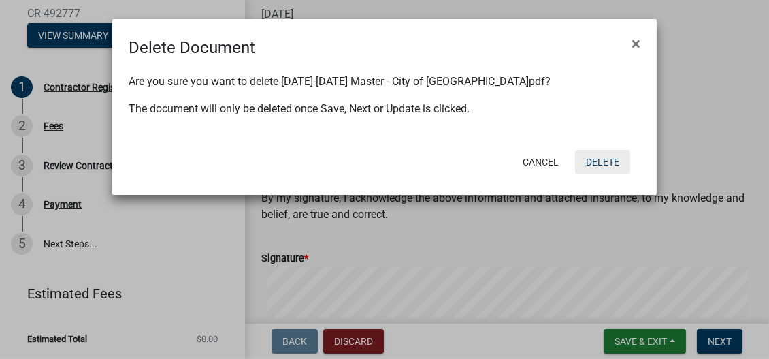 The width and height of the screenshot is (769, 359). What do you see at coordinates (540, 162) in the screenshot?
I see `button: Cancel` at bounding box center [540, 162].